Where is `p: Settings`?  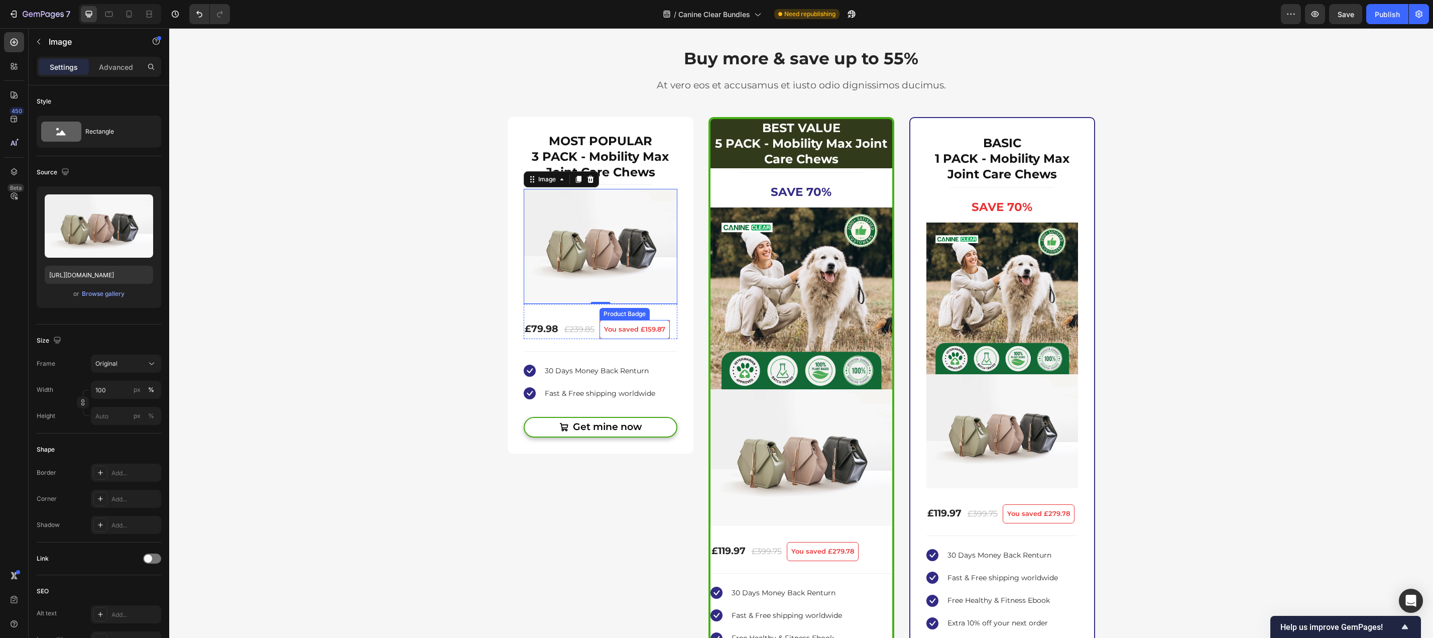
p: Settings is located at coordinates (64, 67).